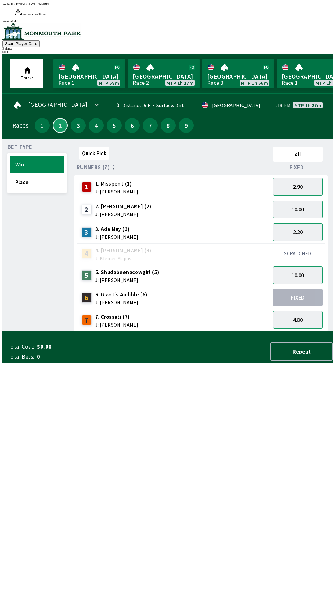  Describe the element at coordinates (34, 14) in the screenshot. I see `span: Low Paper or Toner` at that location.